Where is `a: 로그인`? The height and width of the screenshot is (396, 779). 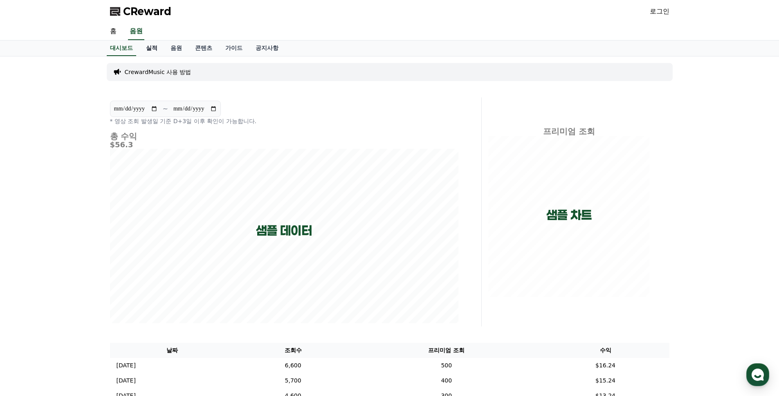 a: 로그인 is located at coordinates (659, 11).